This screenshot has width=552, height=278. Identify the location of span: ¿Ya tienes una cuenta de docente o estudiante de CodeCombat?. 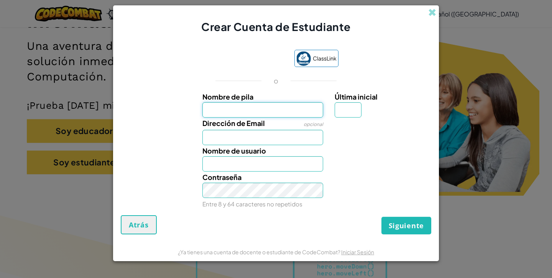
(260, 252).